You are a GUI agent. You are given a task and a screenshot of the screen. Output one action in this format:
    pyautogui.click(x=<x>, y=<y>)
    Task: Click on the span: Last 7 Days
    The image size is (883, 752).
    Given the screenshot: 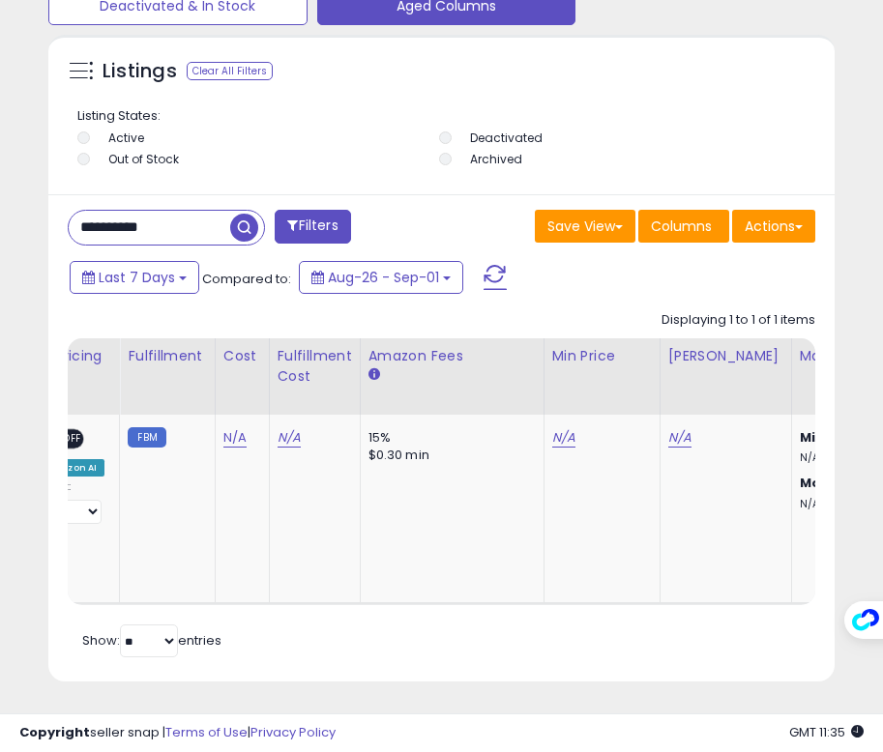 What is the action you would take?
    pyautogui.click(x=136, y=278)
    